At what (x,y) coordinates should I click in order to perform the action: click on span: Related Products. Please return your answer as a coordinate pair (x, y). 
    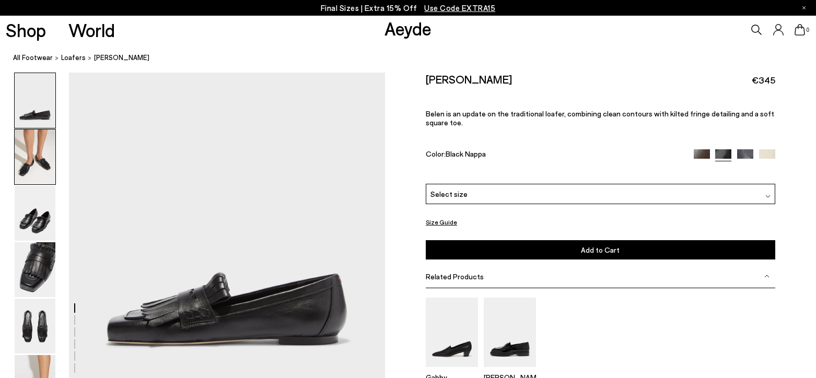
    Looking at the image, I should click on (454, 276).